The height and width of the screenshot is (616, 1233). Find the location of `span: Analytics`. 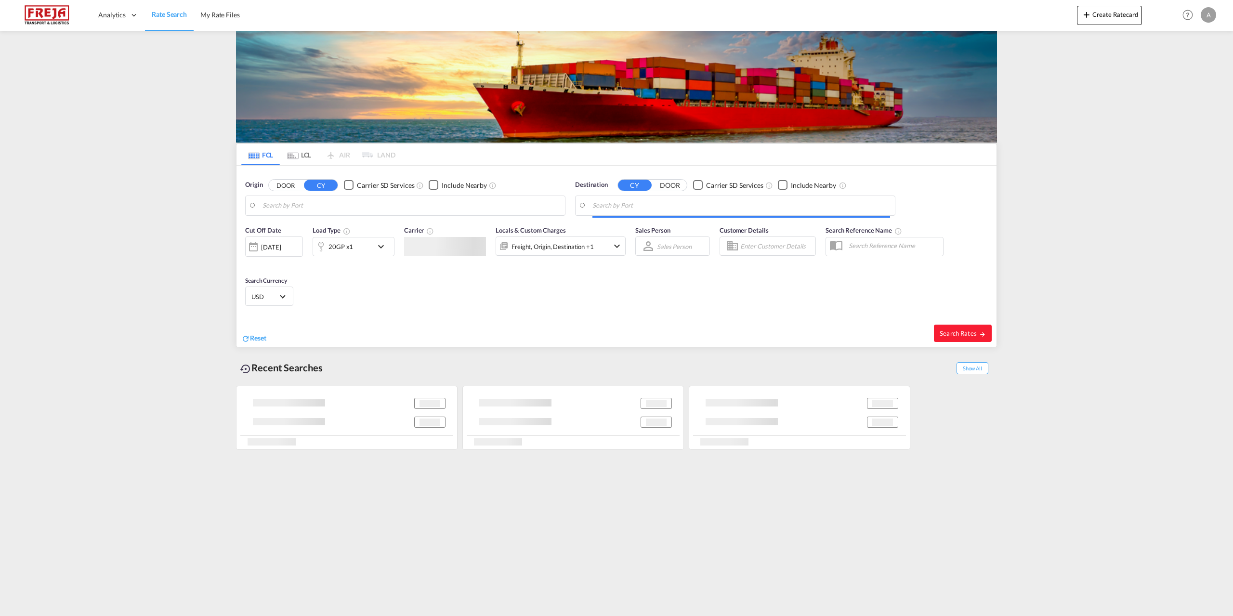

span: Analytics is located at coordinates (112, 15).